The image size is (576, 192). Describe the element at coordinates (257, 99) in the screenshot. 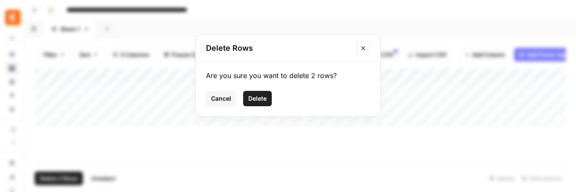

I see `span: Delete` at that location.